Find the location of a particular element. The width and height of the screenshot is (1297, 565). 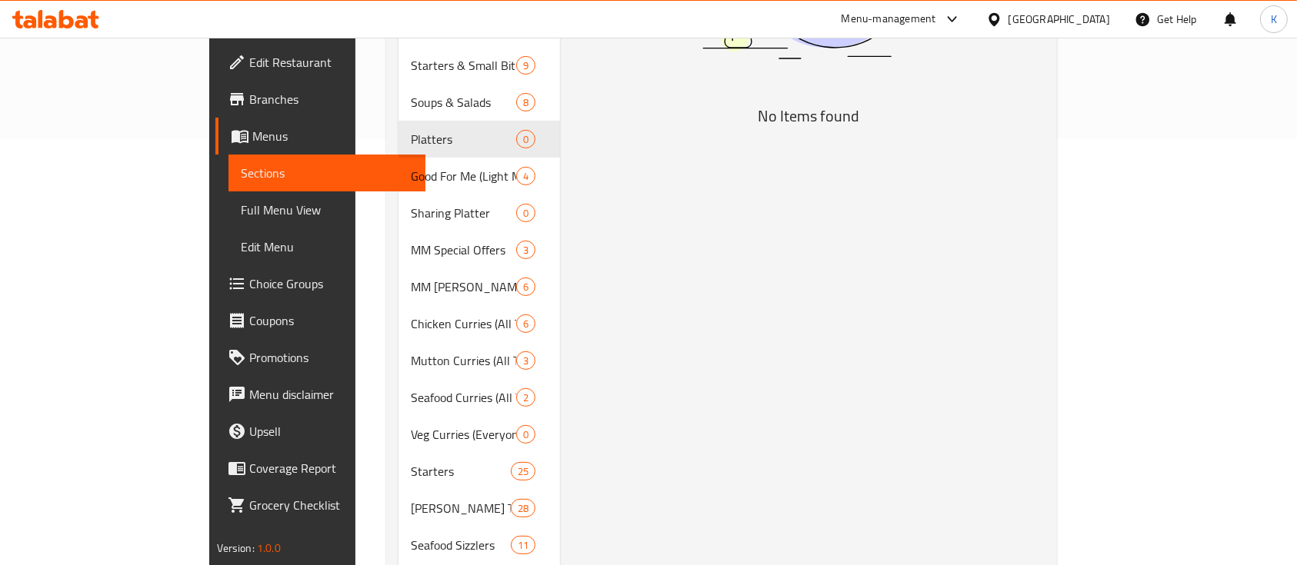

span: 25 is located at coordinates (523, 471).